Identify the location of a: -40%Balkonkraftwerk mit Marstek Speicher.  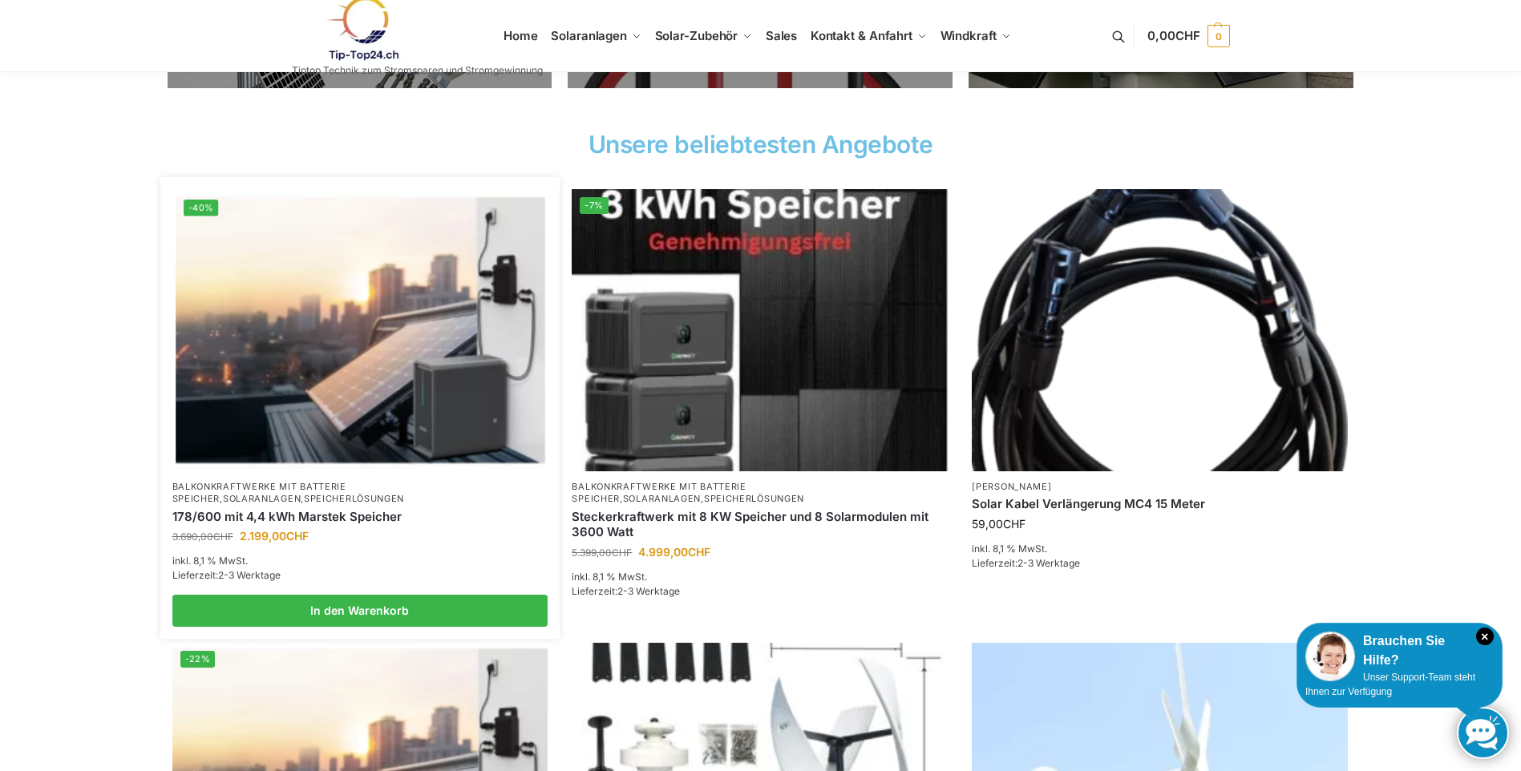
(360, 329).